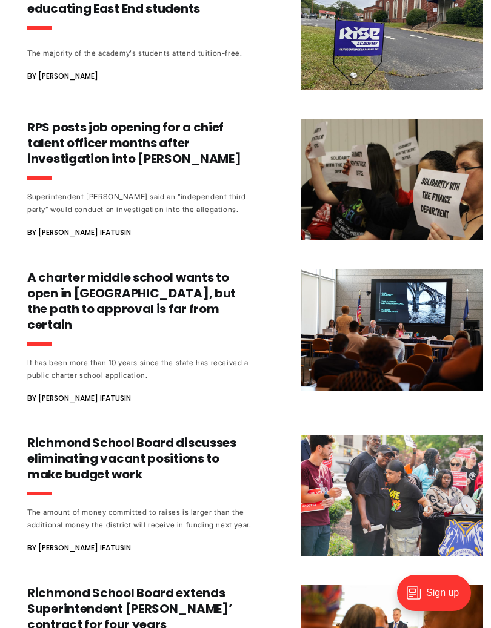  Describe the element at coordinates (255, 496) in the screenshot. I see `a: Richmond School Board discusses eliminating vacant positions to make budget work The amount of mo...` at that location.